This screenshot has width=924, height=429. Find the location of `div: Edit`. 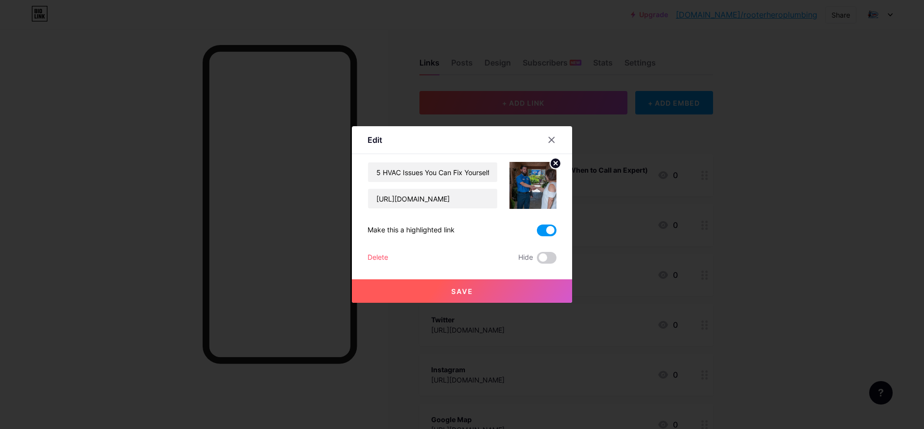

div: Edit is located at coordinates (375, 140).